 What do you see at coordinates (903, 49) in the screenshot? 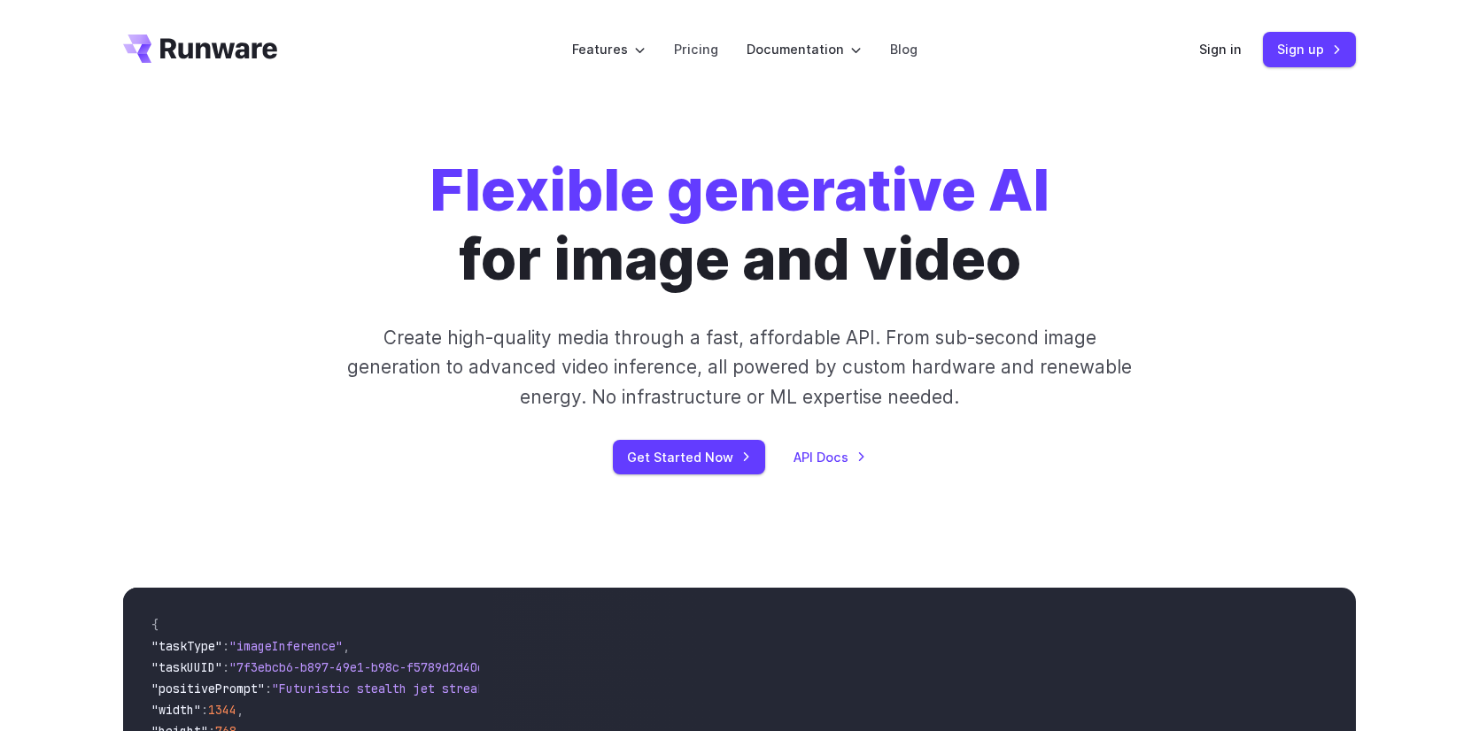
I see `a: Blog` at bounding box center [903, 49].